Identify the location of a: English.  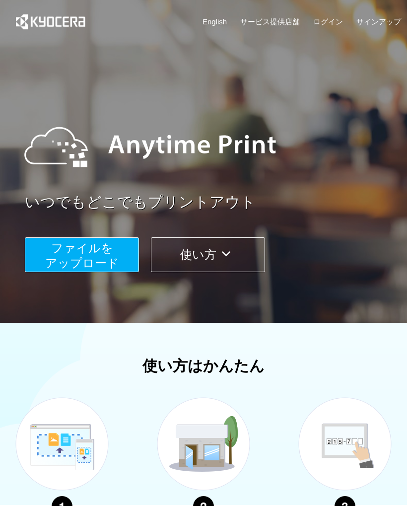
(214, 21).